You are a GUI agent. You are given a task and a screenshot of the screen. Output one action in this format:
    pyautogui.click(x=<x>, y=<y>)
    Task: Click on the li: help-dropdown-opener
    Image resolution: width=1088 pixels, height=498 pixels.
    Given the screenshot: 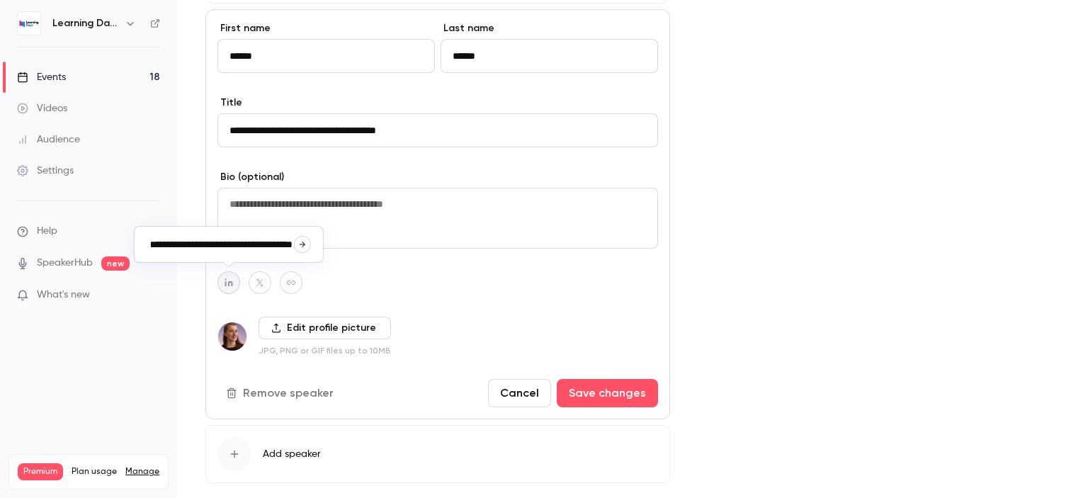 What is the action you would take?
    pyautogui.click(x=89, y=231)
    